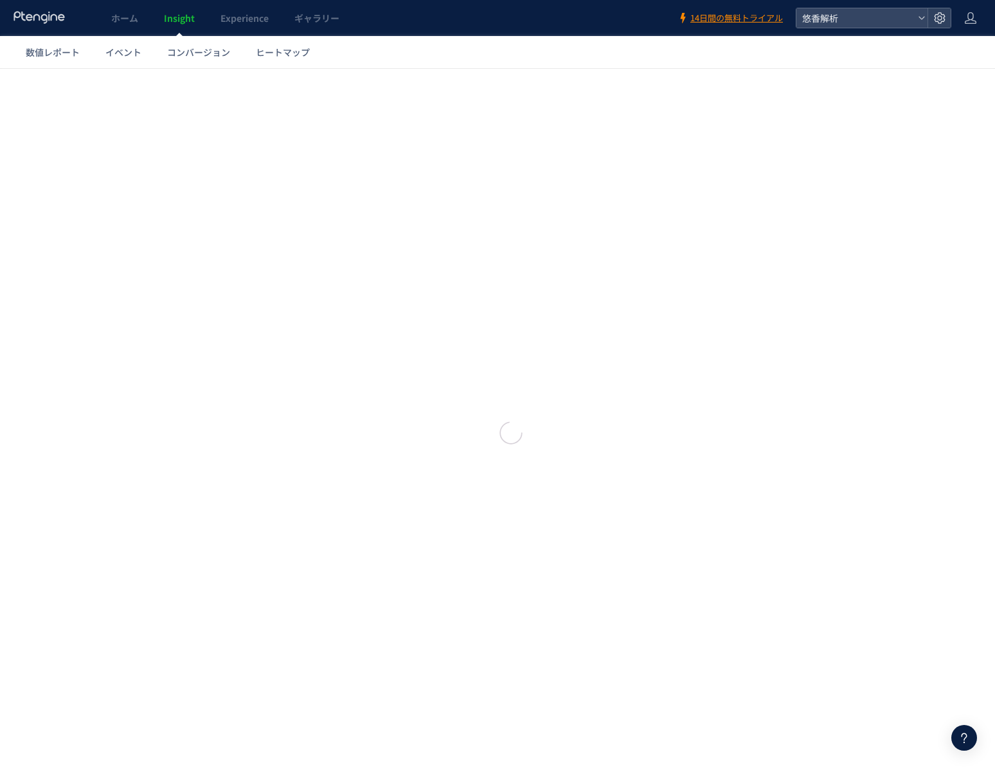  Describe the element at coordinates (53, 52) in the screenshot. I see `span: 数値レポート` at that location.